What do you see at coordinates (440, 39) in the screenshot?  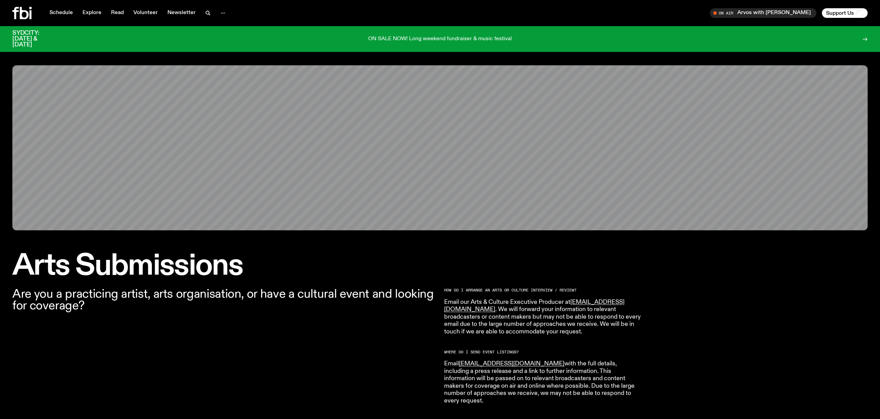 I see `p: ON SALE NOW! Long weekend fundraiser & music festival` at bounding box center [440, 39].